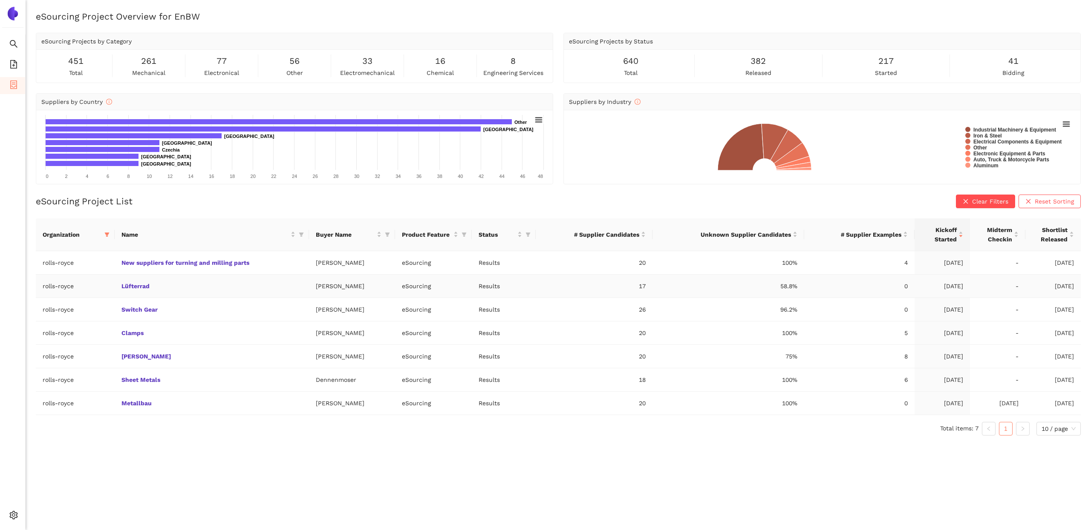 Image resolution: width=1091 pixels, height=530 pixels. Describe the element at coordinates (460, 176) in the screenshot. I see `text: 40` at that location.